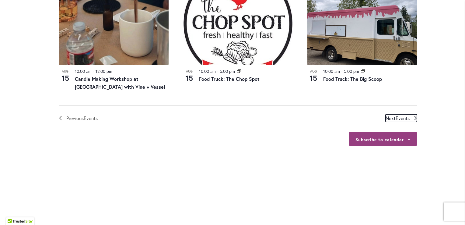 The image size is (465, 225). I want to click on a: Food Truck: The Big Scoop, so click(353, 79).